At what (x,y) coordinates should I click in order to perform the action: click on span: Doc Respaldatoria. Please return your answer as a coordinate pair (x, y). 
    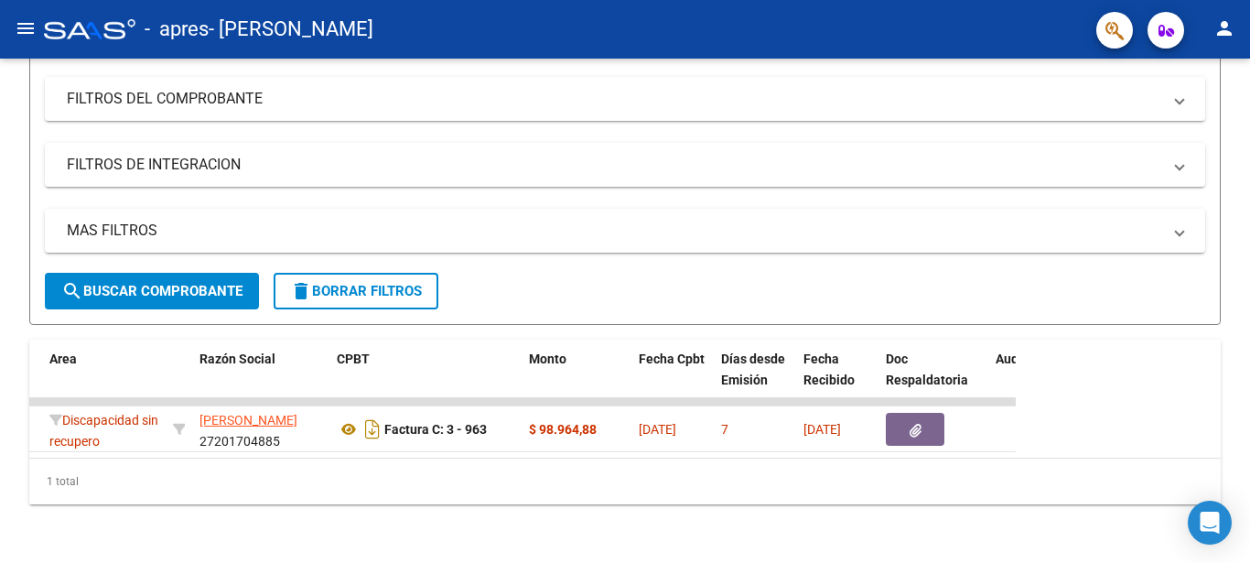
    Looking at the image, I should click on (927, 369).